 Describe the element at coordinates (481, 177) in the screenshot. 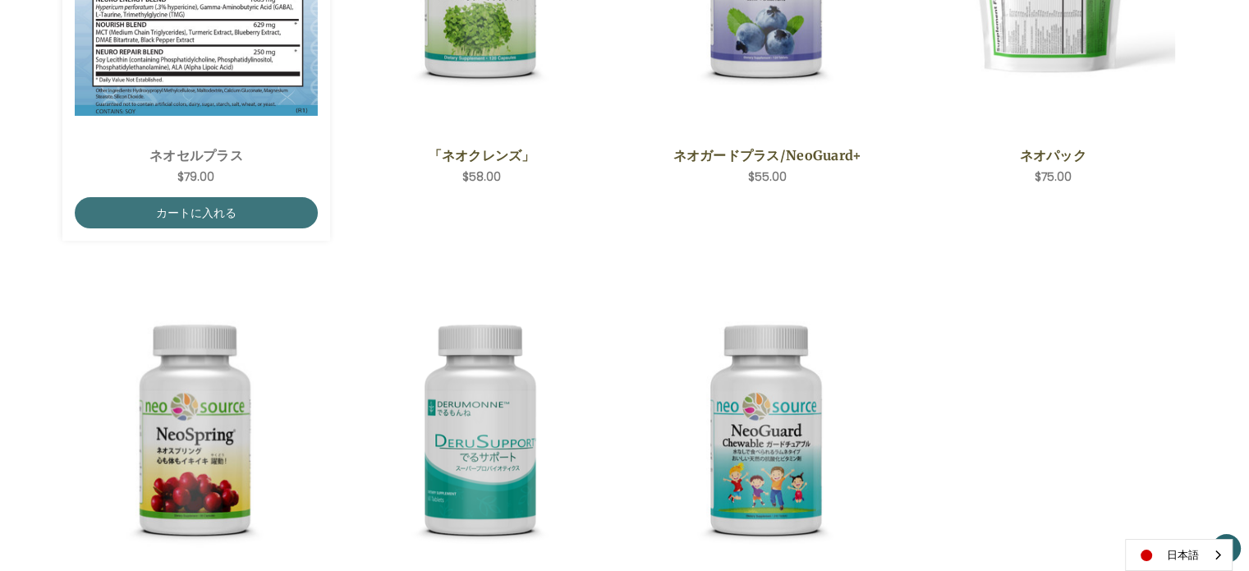

I see `span: $58.00` at that location.